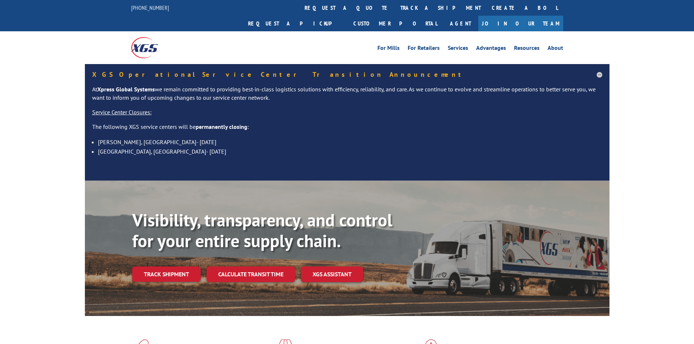 The image size is (694, 344). I want to click on a: Services, so click(458, 49).